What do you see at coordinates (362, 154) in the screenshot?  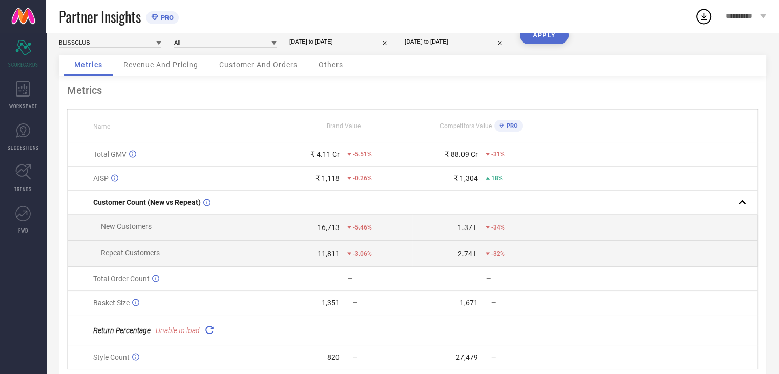 I see `span: -5.51%` at bounding box center [362, 154].